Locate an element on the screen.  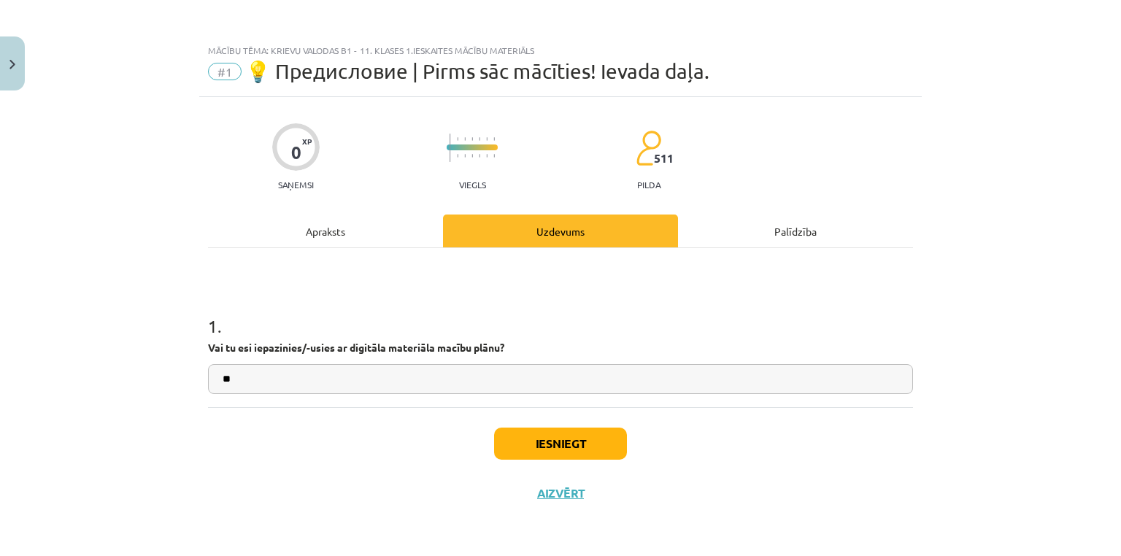
img: students-c634bb4e5e11cddfef0936a35e636f08e4e9abd3cc4e673bd6f9a4125e45ecb1.svg is located at coordinates (648, 148).